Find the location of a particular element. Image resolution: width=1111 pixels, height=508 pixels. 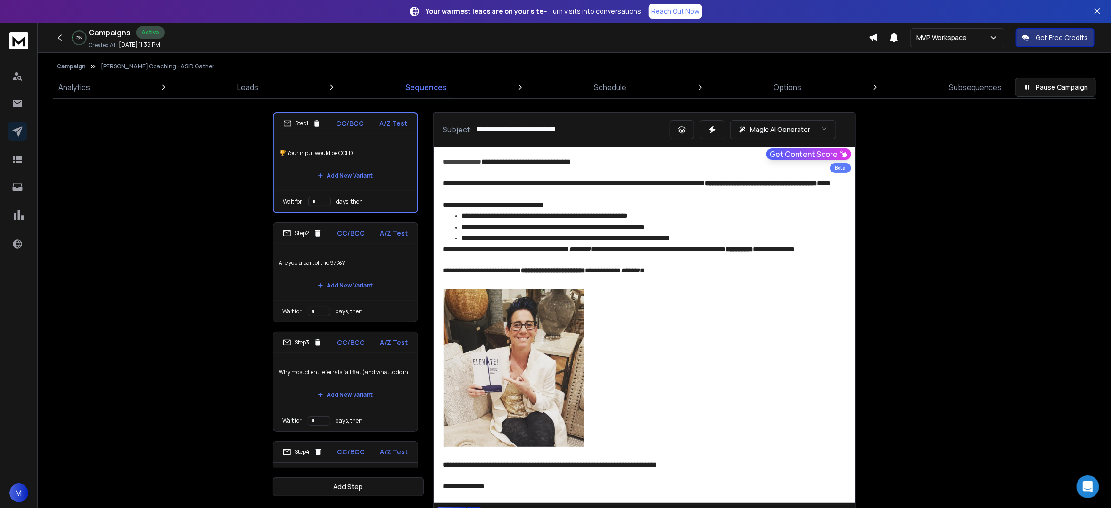

a: Subsequences is located at coordinates (975, 87).